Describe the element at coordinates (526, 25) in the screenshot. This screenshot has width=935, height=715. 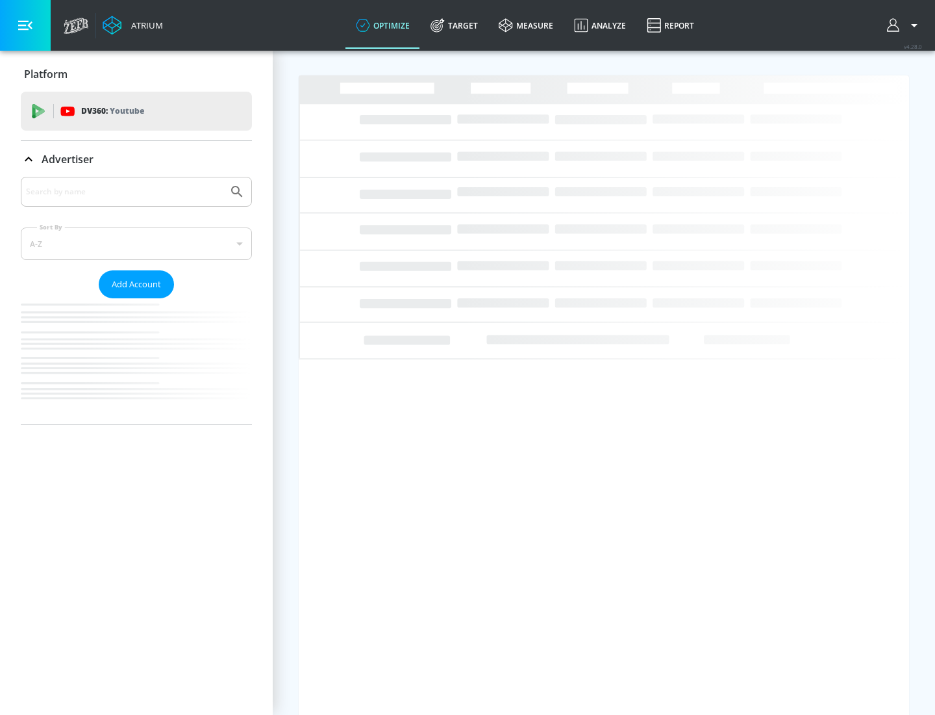
I see `a: measure` at that location.